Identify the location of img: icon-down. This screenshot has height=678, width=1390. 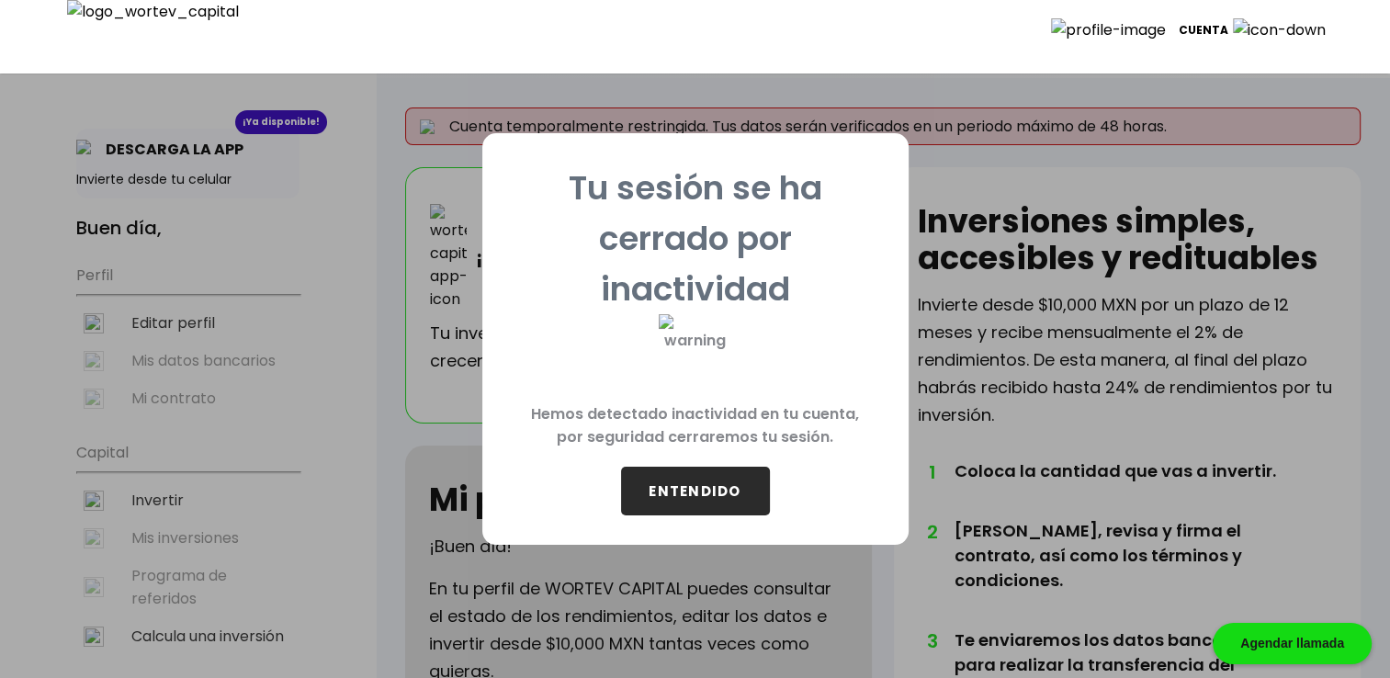
(1283, 29).